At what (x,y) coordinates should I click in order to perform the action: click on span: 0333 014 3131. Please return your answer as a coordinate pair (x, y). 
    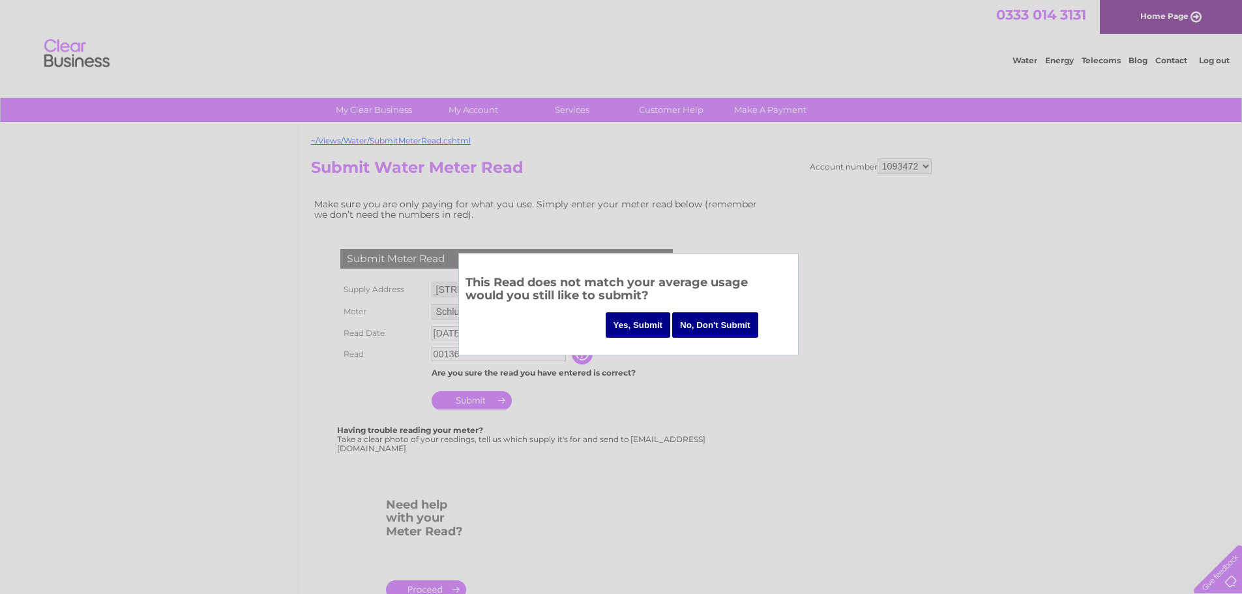
    Looking at the image, I should click on (1042, 14).